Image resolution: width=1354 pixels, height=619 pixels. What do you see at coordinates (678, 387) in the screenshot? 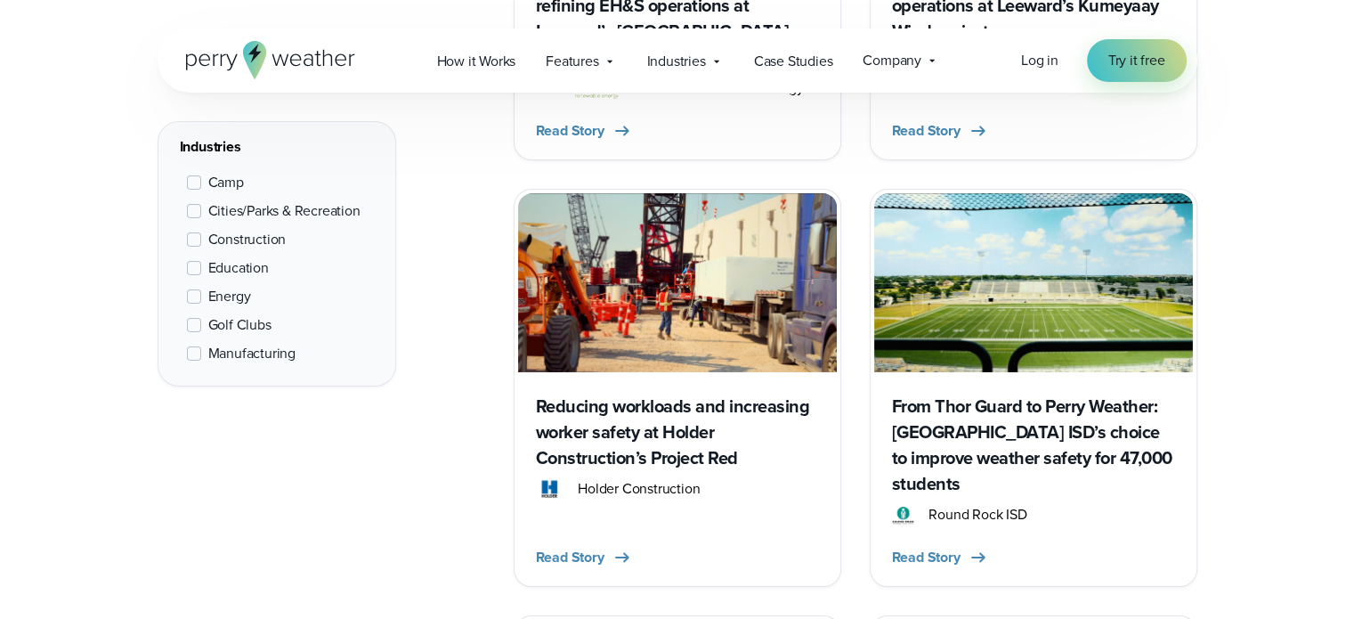
I see `a: Holder Construction Workers preparing construction materials to be lifted on a crane Reducing wor...` at bounding box center [678, 387].